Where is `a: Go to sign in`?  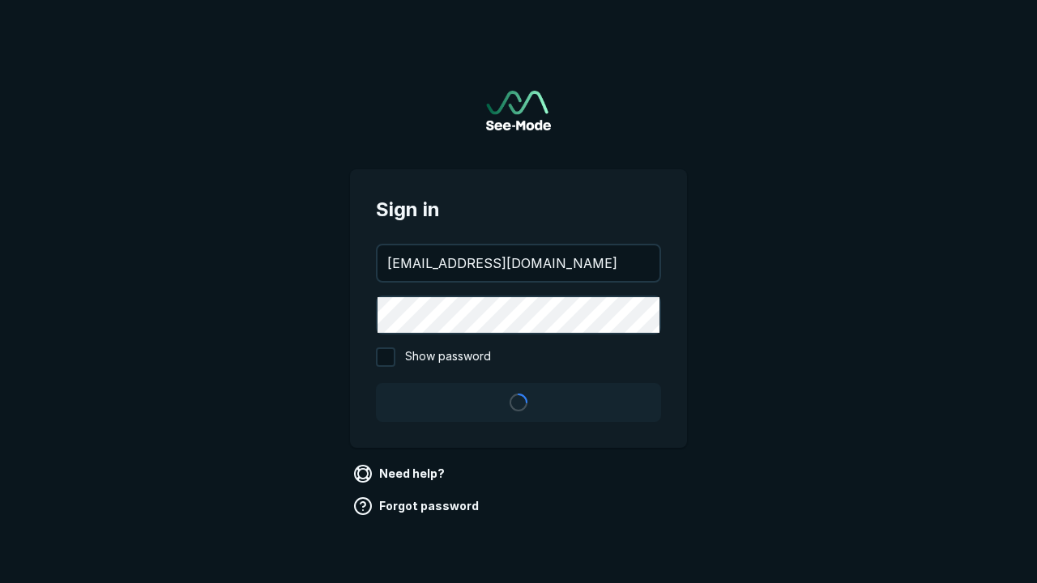 a: Go to sign in is located at coordinates (518, 110).